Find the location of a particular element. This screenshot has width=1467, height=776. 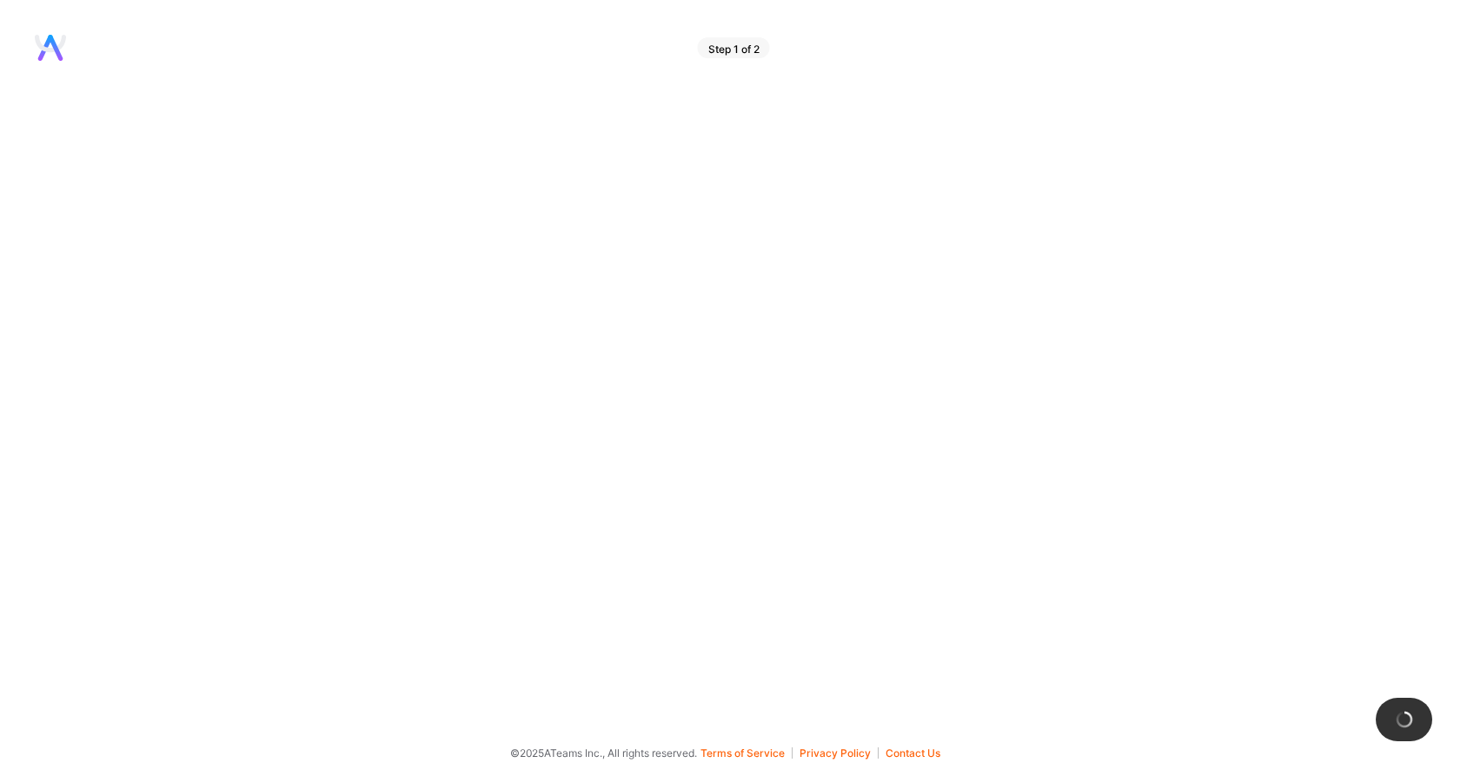

button: Contact Us is located at coordinates (913, 753).